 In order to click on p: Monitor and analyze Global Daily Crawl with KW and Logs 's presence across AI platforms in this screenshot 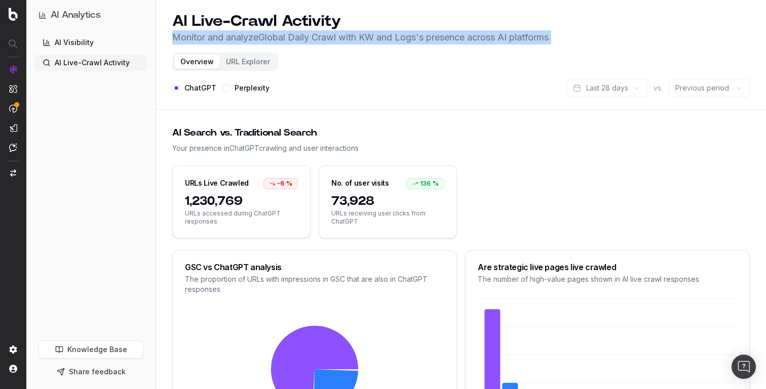, I will do `click(360, 37)`.